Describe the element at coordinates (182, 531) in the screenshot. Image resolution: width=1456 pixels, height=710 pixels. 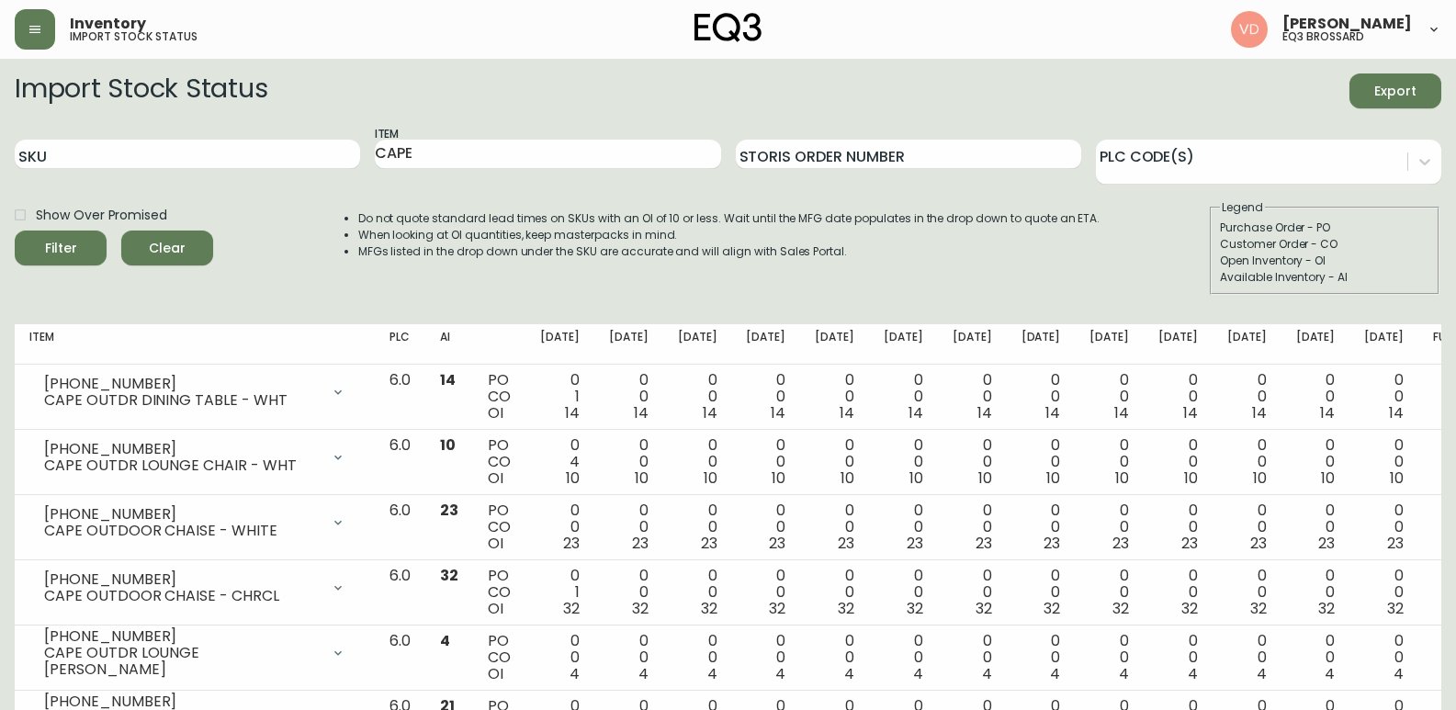
I see `div: CAPE OUTDOOR CHAISE - WHITE` at that location.